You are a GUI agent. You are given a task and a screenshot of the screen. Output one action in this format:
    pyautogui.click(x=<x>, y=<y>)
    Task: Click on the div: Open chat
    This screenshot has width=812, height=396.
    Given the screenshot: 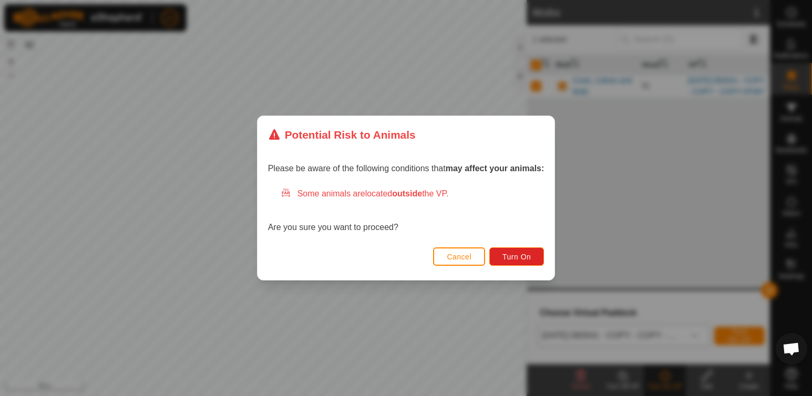 What is the action you would take?
    pyautogui.click(x=792, y=349)
    